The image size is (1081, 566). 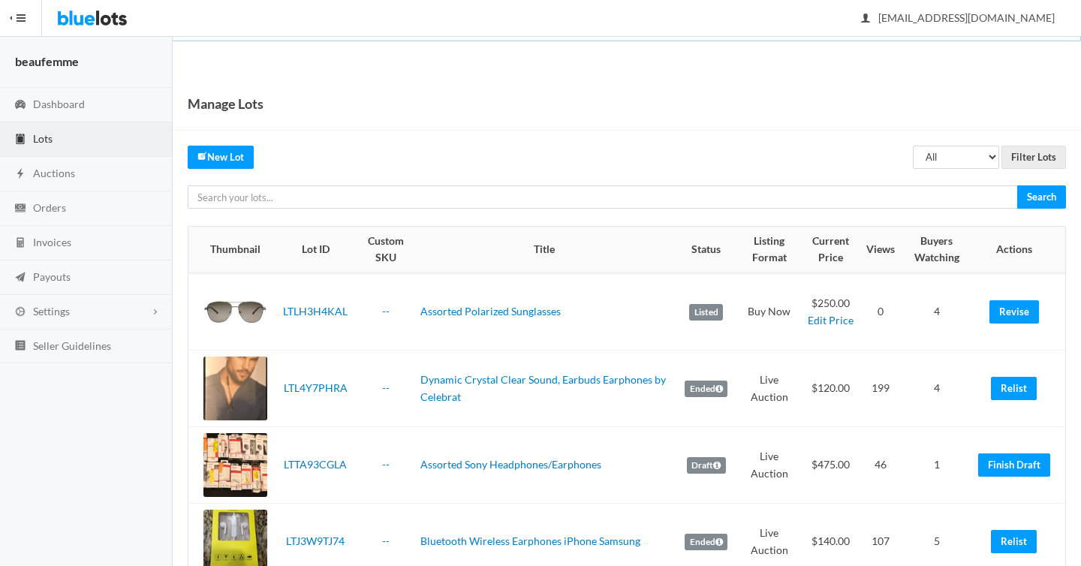 What do you see at coordinates (59, 104) in the screenshot?
I see `span: Dashboard` at bounding box center [59, 104].